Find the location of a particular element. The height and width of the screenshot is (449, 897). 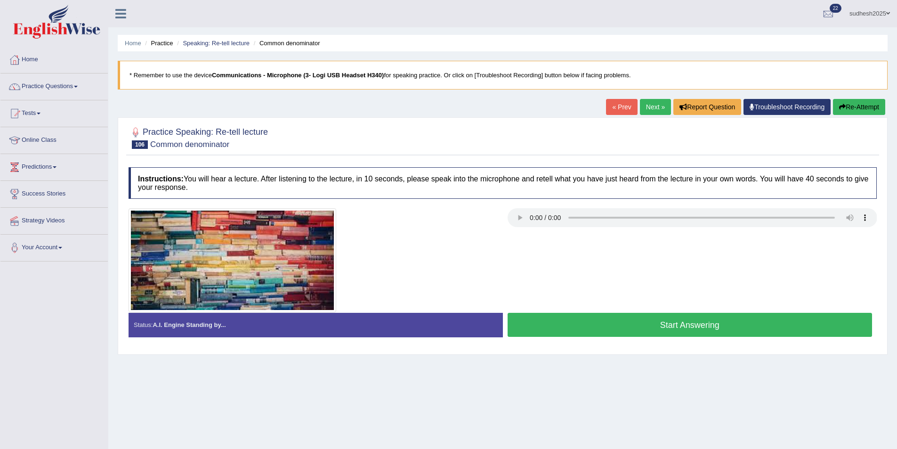

a: Next » is located at coordinates (656, 107).